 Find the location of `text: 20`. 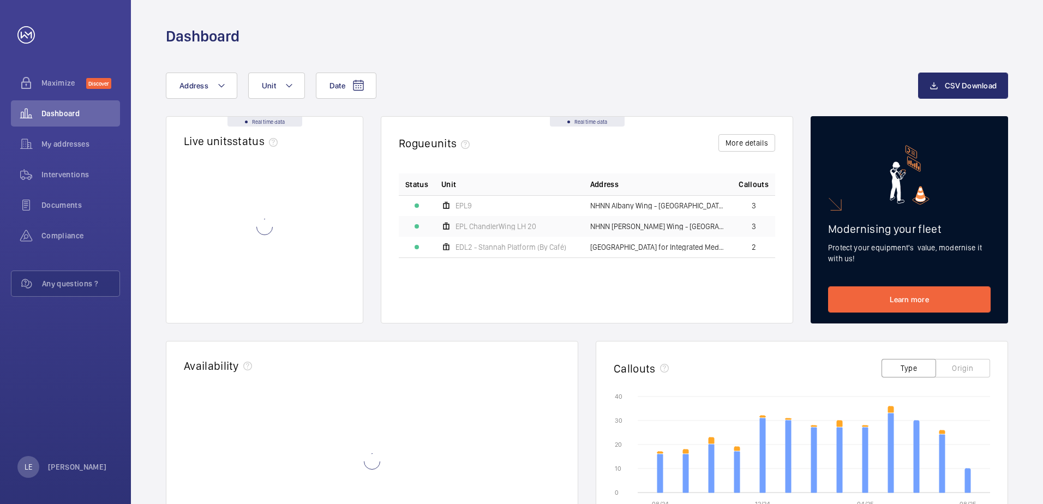

text: 20 is located at coordinates (618, 445).